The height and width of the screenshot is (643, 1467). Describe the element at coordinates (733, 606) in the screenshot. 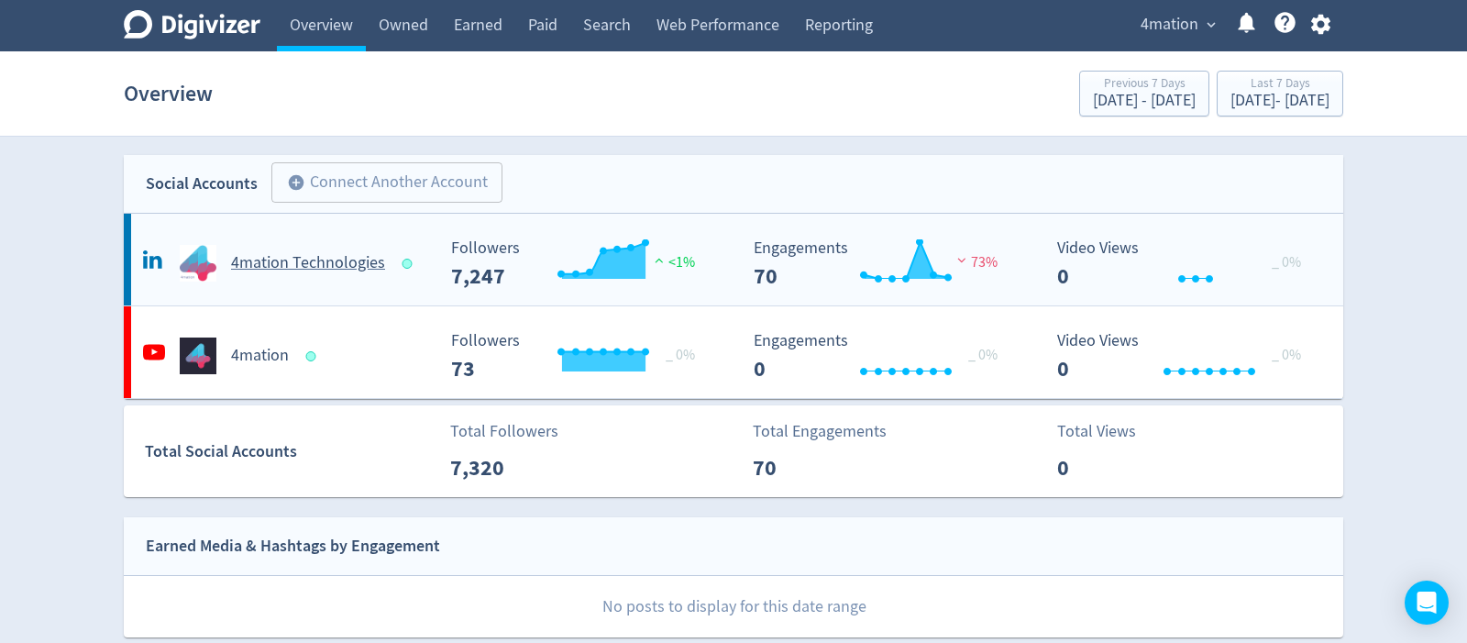

I see `p: No posts to display for this date range` at that location.